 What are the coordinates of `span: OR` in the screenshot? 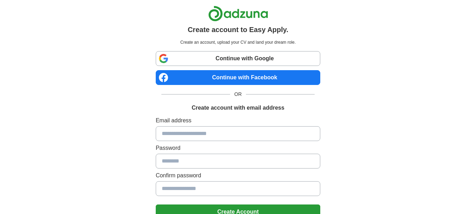 It's located at (238, 94).